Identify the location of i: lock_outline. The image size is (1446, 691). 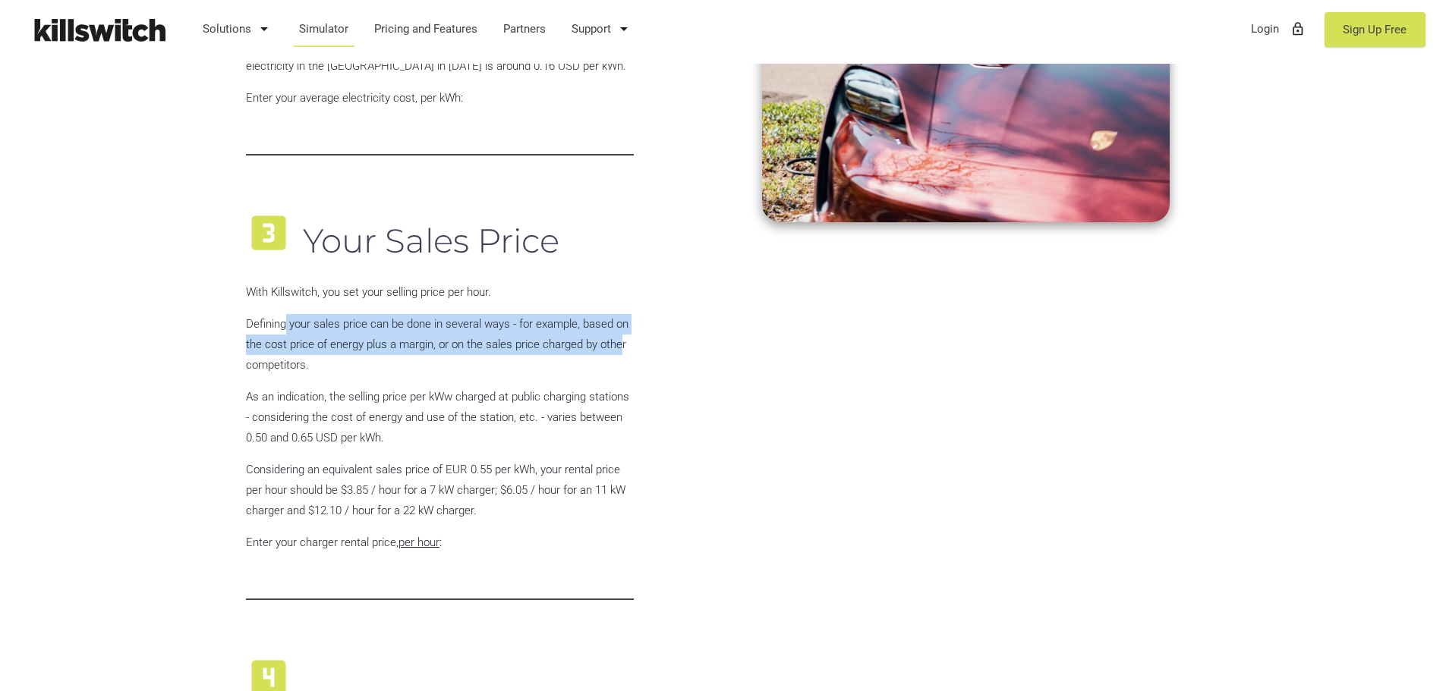
(1298, 29).